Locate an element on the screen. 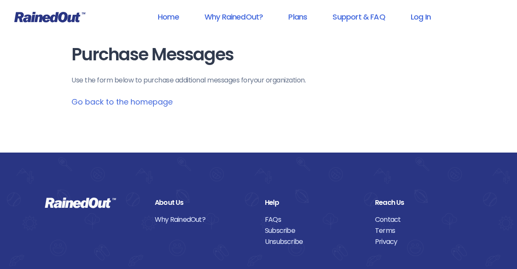 This screenshot has height=269, width=517. a: Subscribe is located at coordinates (313, 231).